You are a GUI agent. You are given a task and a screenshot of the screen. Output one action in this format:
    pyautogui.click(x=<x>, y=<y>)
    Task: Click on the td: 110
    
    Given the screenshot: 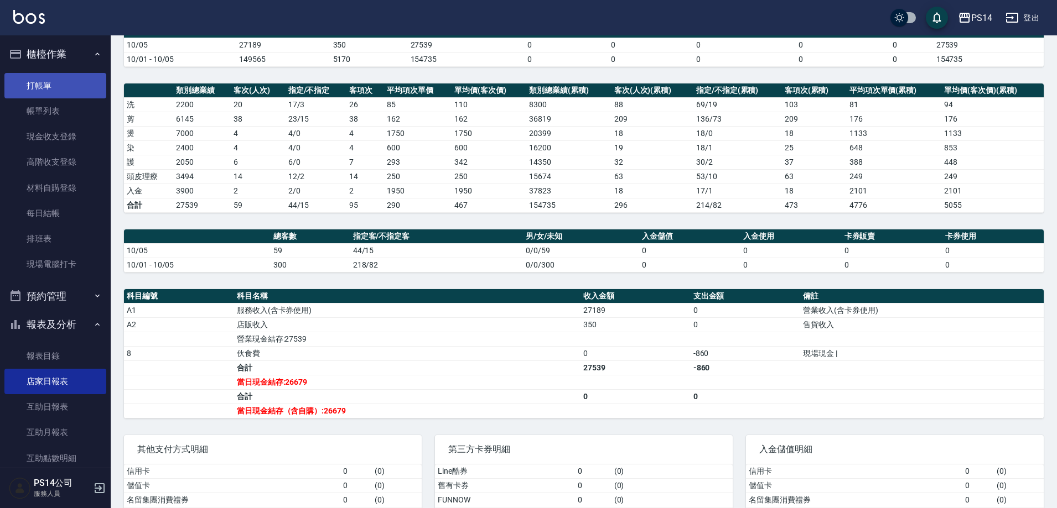 What is the action you would take?
    pyautogui.click(x=489, y=105)
    